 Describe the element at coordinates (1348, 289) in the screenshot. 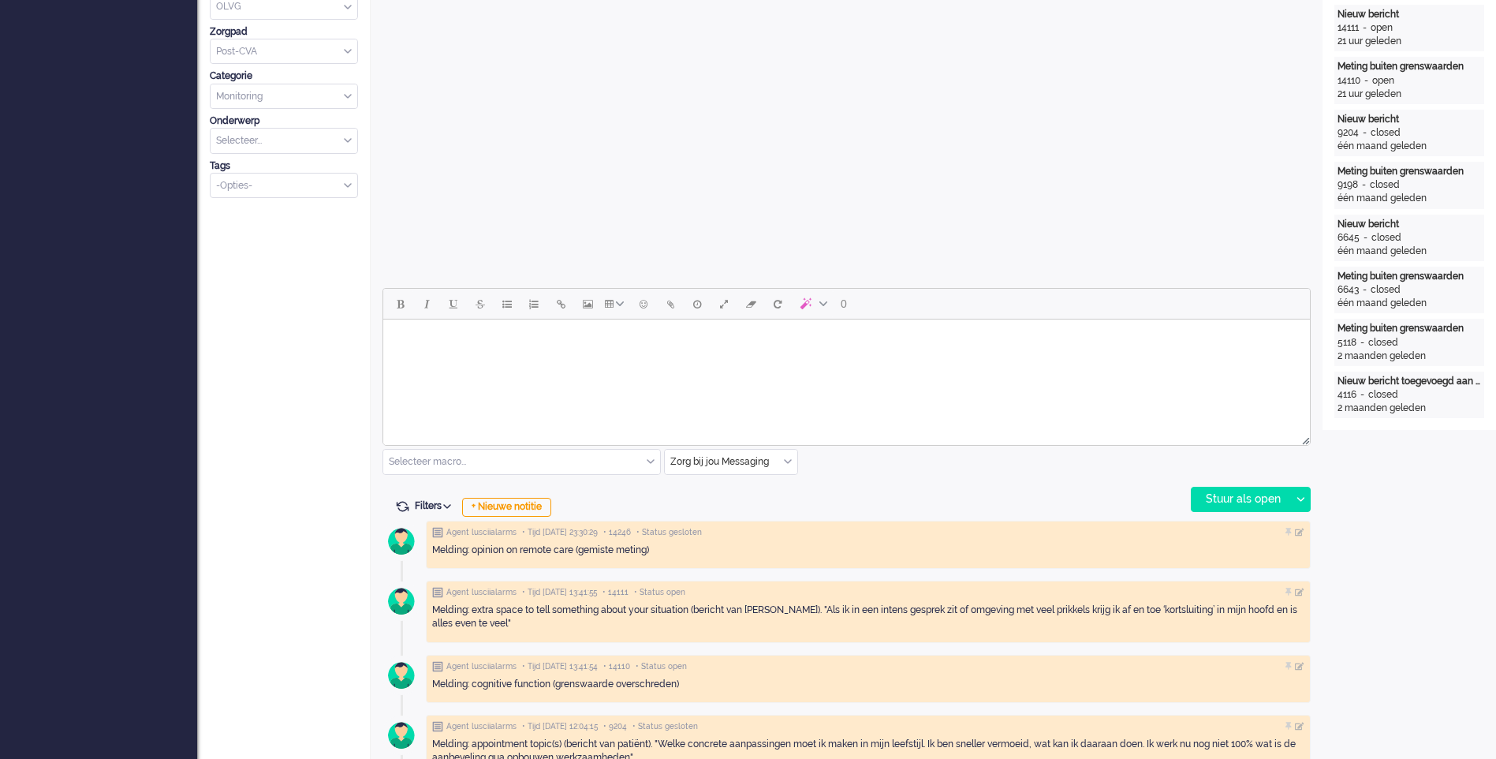

I see `div: 6643` at that location.